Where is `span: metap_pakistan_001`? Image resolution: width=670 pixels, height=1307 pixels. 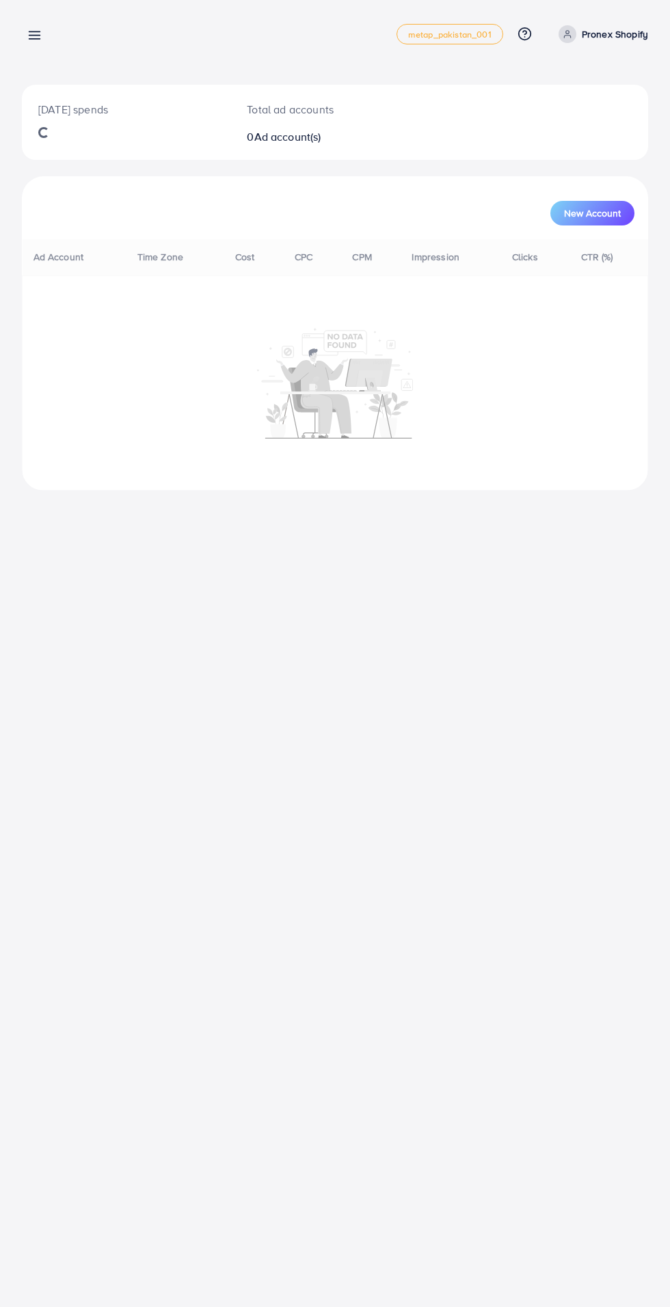
span: metap_pakistan_001 is located at coordinates (450, 34).